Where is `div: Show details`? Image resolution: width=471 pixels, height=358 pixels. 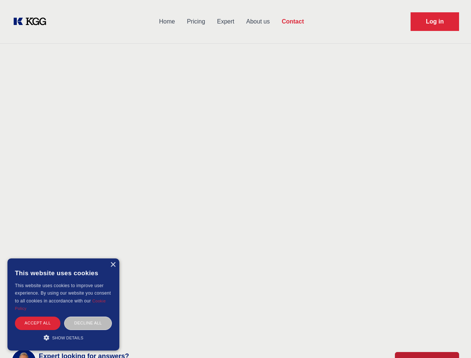
div: Show details is located at coordinates (63, 337).